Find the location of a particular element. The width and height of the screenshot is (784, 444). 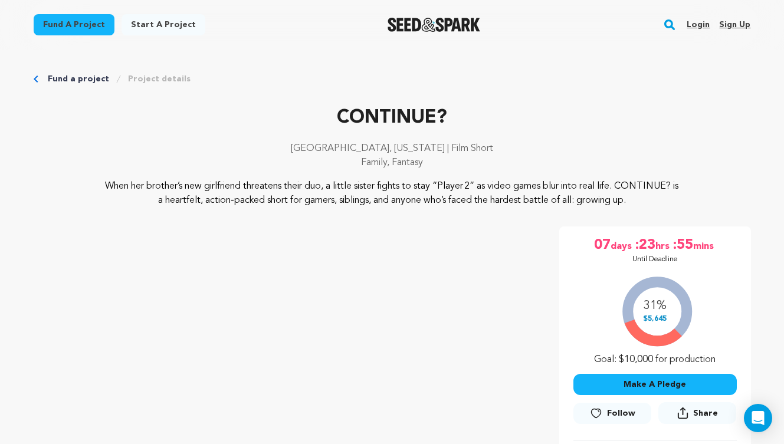

span: 07 is located at coordinates (603, 246).